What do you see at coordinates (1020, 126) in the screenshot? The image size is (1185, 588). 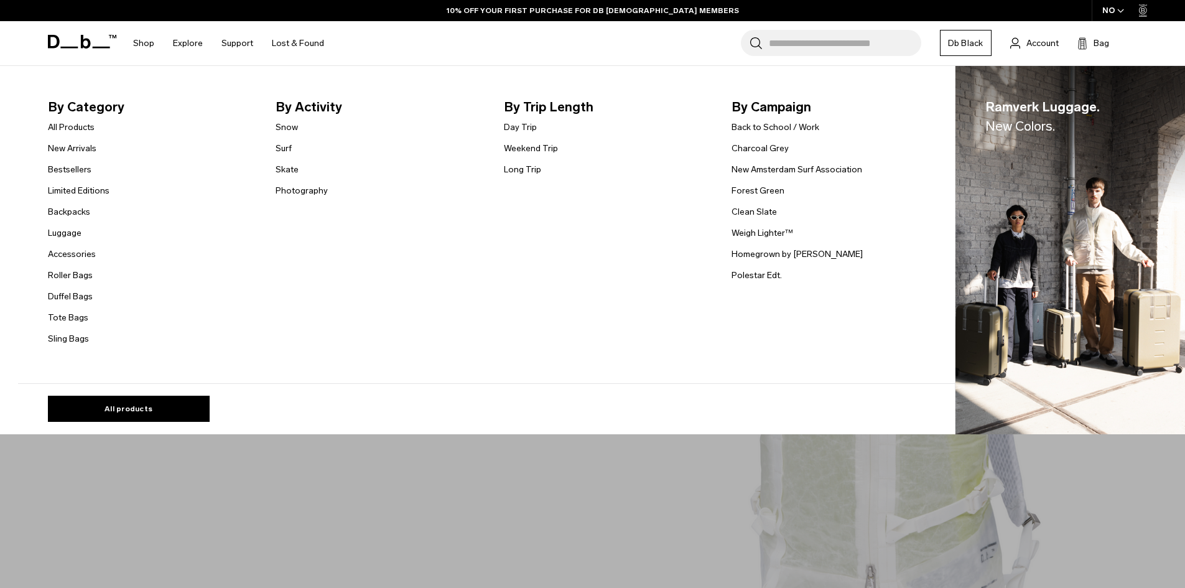 I see `span: New Colors.` at bounding box center [1020, 126].